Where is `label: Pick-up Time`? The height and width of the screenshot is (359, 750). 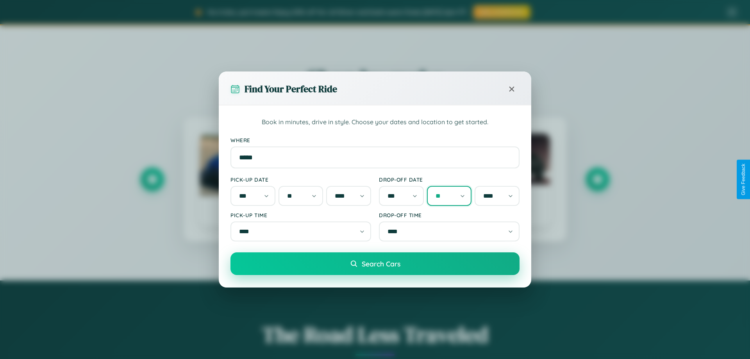
label: Pick-up Time is located at coordinates (301, 215).